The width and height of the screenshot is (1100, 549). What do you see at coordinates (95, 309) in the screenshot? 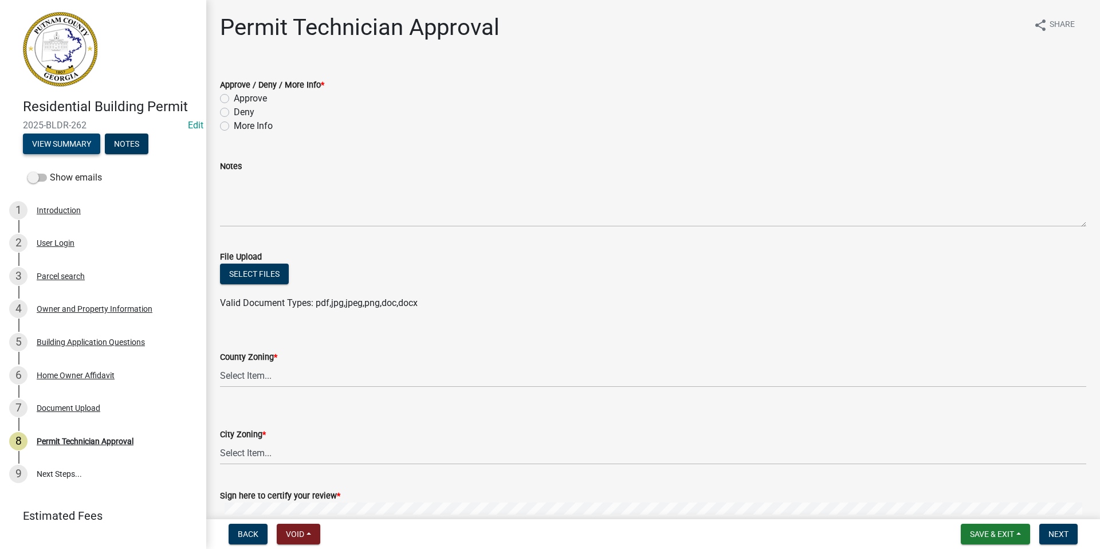
I see `div: Owner and Property Information` at bounding box center [95, 309].